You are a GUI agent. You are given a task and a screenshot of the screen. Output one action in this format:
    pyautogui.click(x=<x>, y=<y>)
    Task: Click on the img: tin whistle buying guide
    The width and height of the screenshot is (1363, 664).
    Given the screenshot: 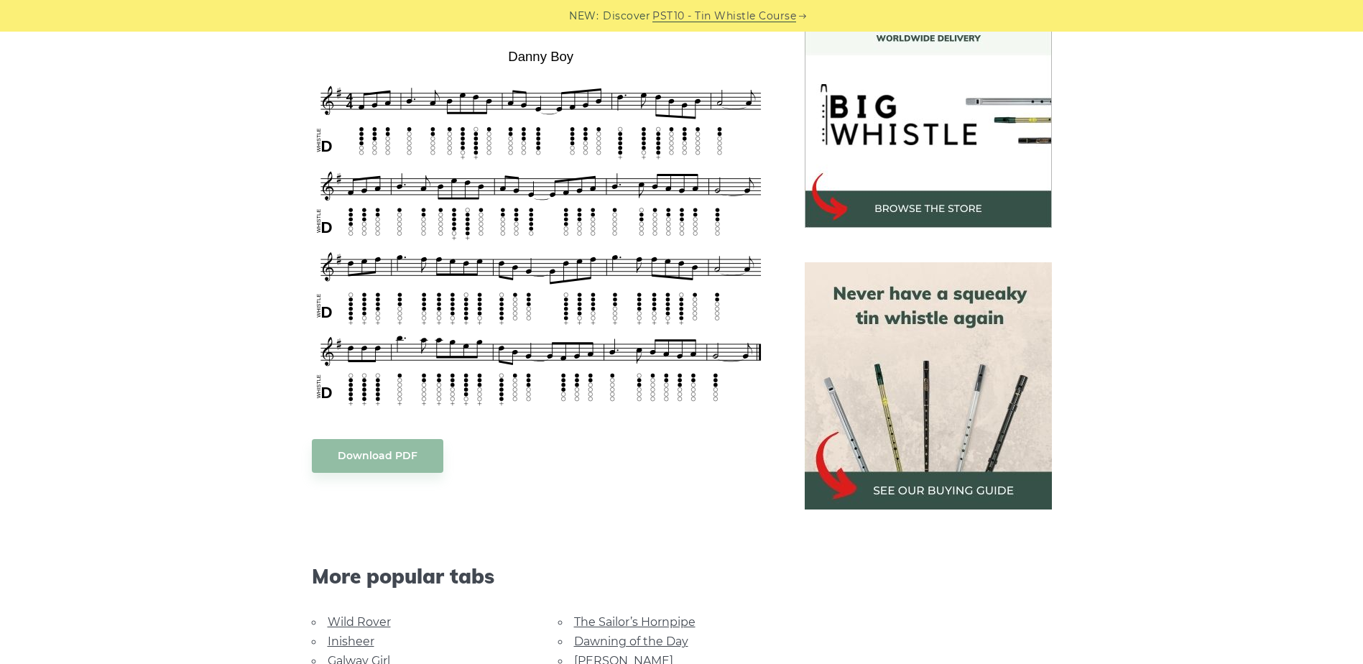 What is the action you would take?
    pyautogui.click(x=928, y=386)
    